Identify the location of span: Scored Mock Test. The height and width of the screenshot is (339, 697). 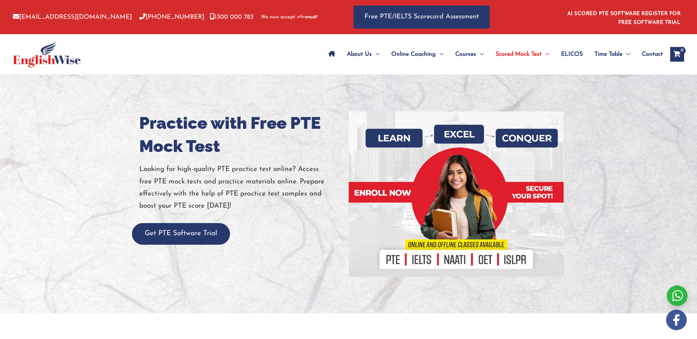
(518, 54).